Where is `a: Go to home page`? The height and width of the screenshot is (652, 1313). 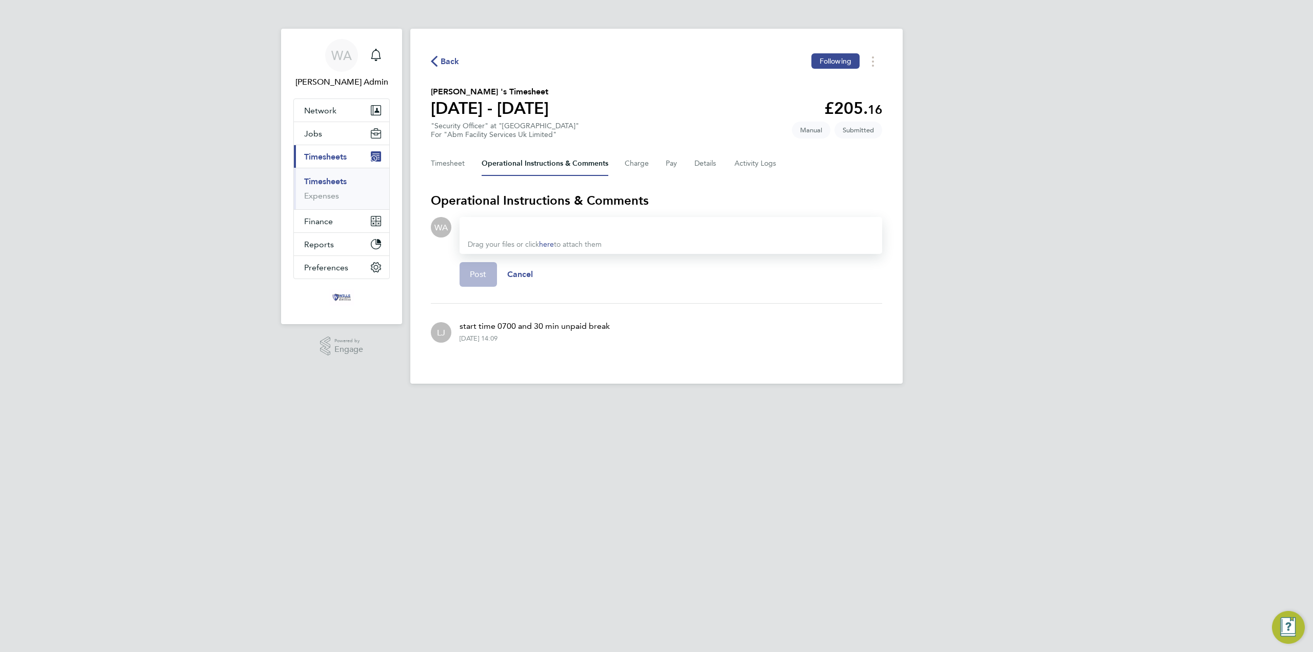
a: Go to home page is located at coordinates (342, 298).